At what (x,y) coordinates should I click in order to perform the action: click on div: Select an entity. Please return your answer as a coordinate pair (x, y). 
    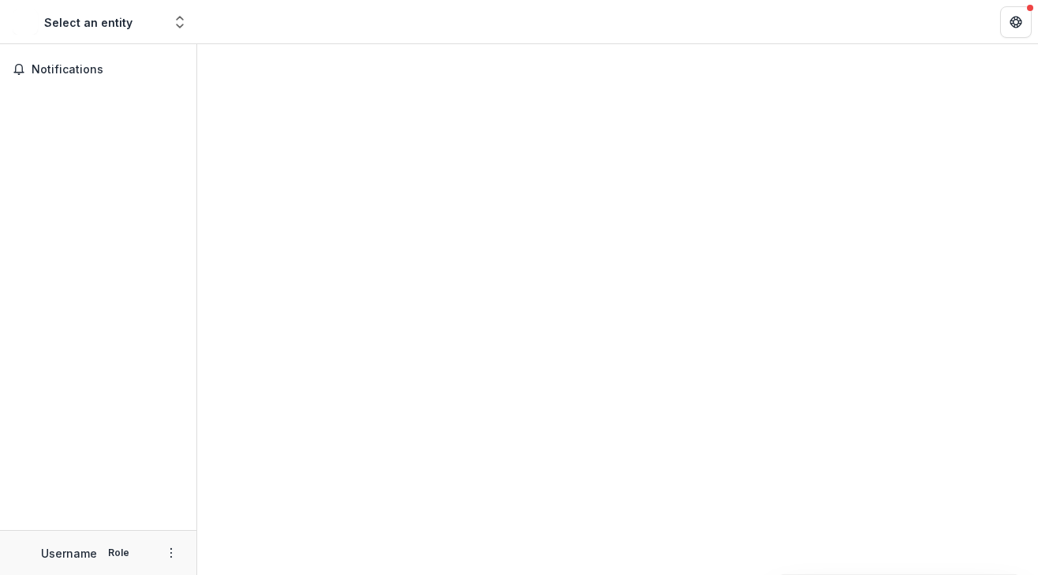
    Looking at the image, I should click on (88, 22).